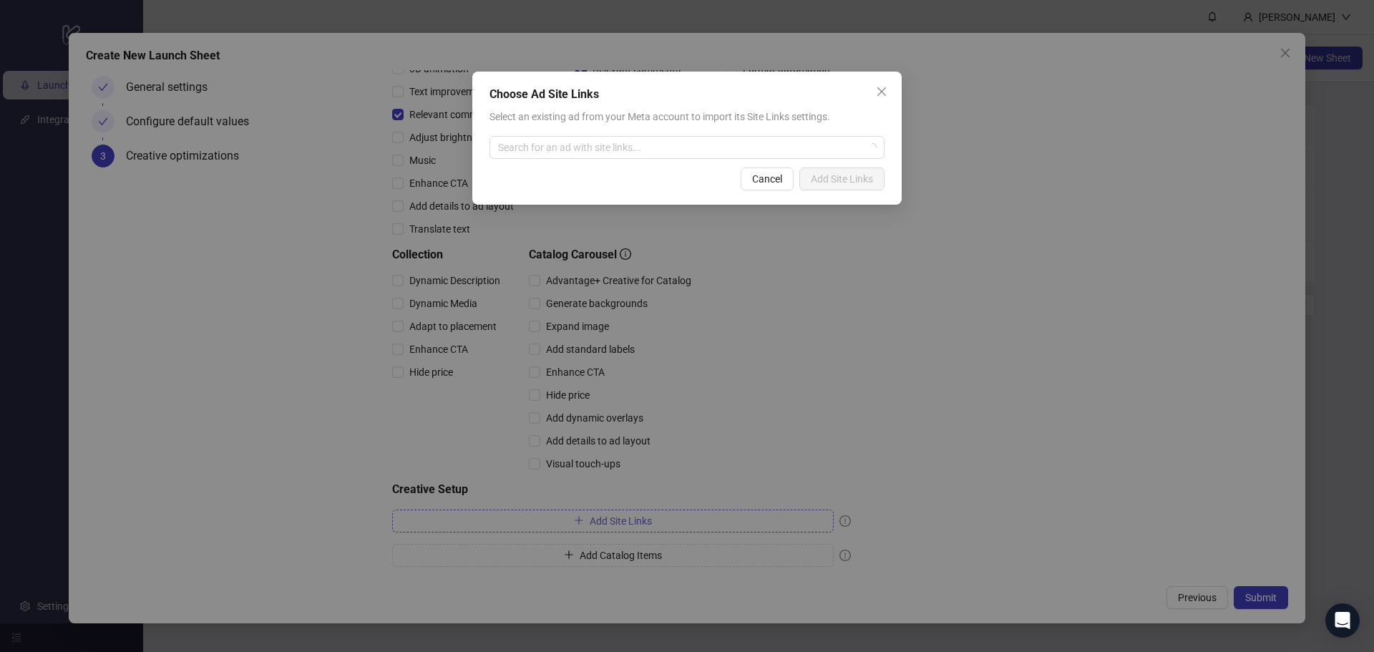  Describe the element at coordinates (872, 147) in the screenshot. I see `span: loading` at that location.